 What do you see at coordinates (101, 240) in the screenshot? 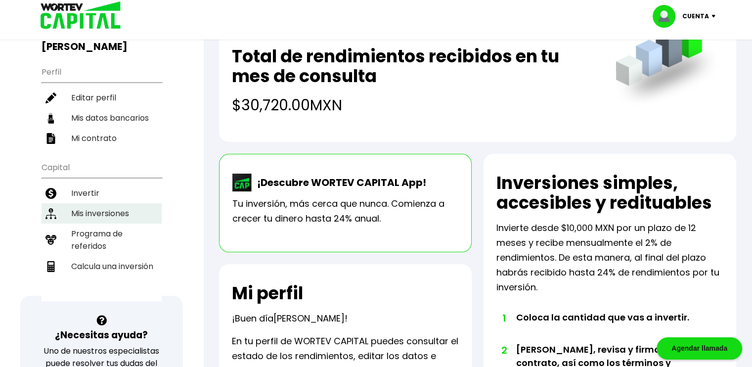
I see `a: Programa de referidos` at bounding box center [101, 240].